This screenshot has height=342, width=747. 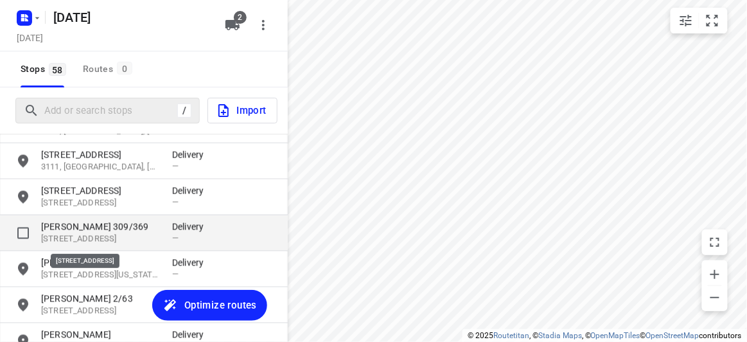 What do you see at coordinates (220, 305) in the screenshot?
I see `span: Optimize routes` at bounding box center [220, 305].